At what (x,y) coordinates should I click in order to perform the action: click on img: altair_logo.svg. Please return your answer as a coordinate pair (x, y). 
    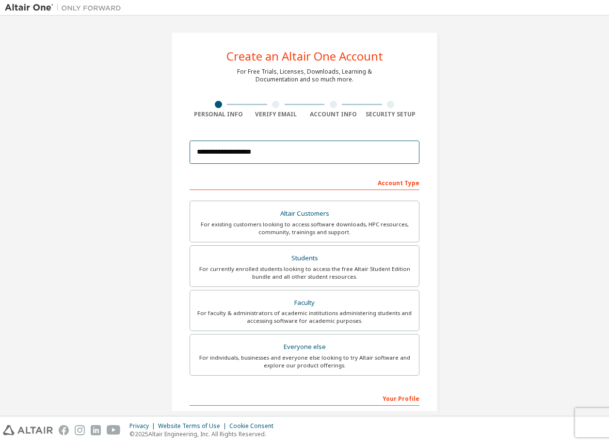
    Looking at the image, I should click on (28, 430).